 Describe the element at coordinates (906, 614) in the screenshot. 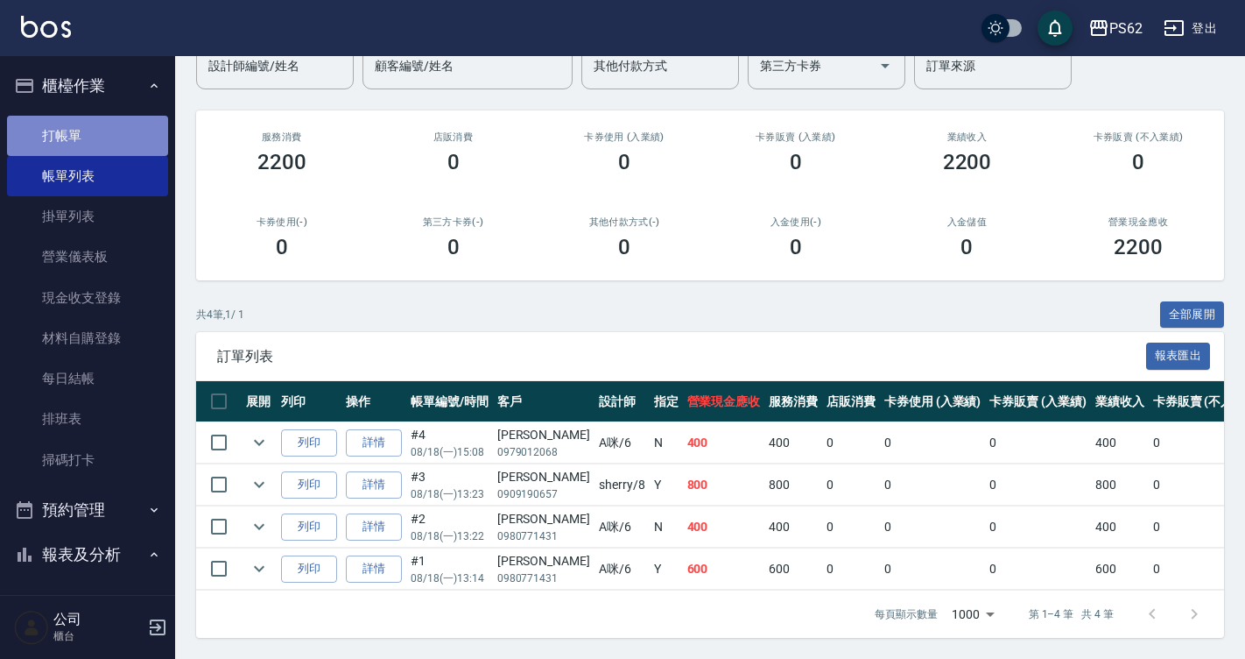

I see `p: 每頁顯示數量` at that location.